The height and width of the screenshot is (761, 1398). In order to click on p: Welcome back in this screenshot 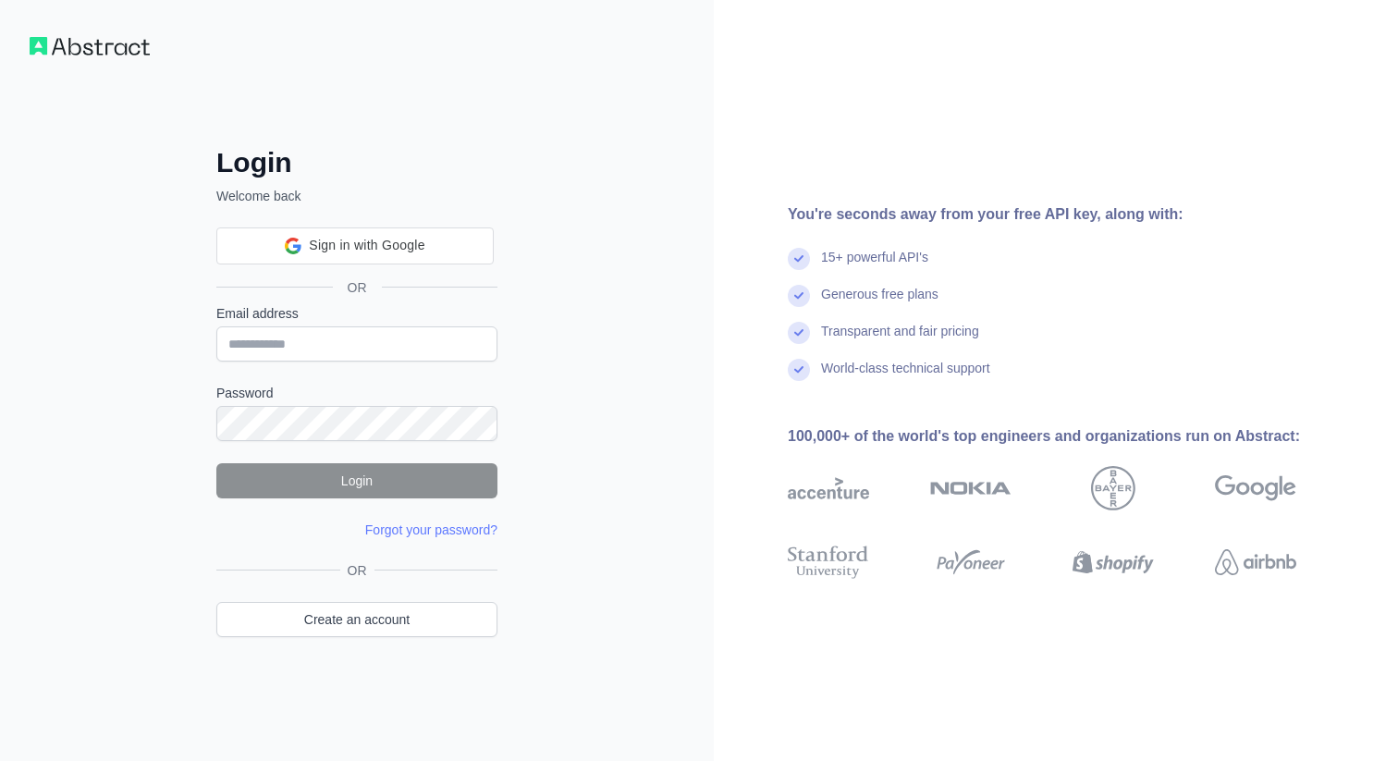, I will do `click(357, 196)`.